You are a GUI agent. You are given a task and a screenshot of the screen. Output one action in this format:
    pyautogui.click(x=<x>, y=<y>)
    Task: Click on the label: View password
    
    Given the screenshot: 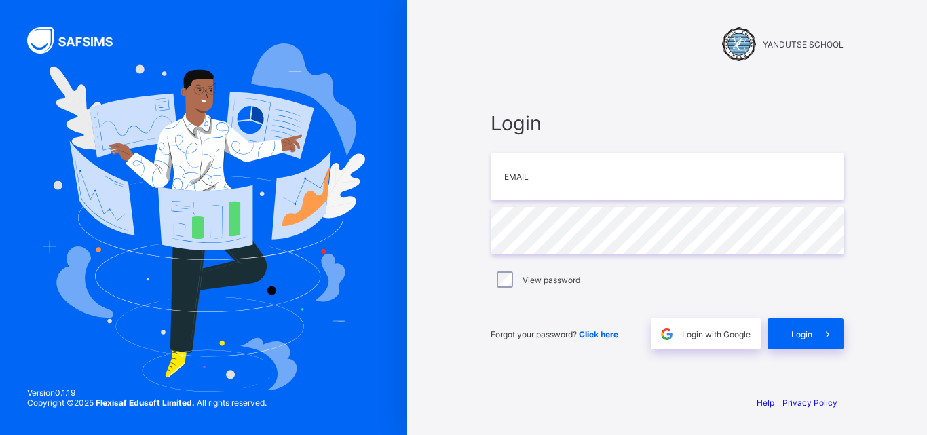 What is the action you would take?
    pyautogui.click(x=551, y=280)
    